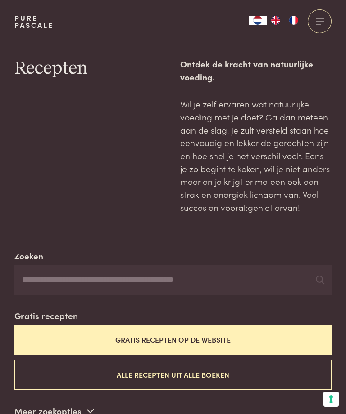 Image resolution: width=346 pixels, height=414 pixels. I want to click on button: Uw voorkeuren voor toestemming voor trackingtechnologieën, so click(331, 400).